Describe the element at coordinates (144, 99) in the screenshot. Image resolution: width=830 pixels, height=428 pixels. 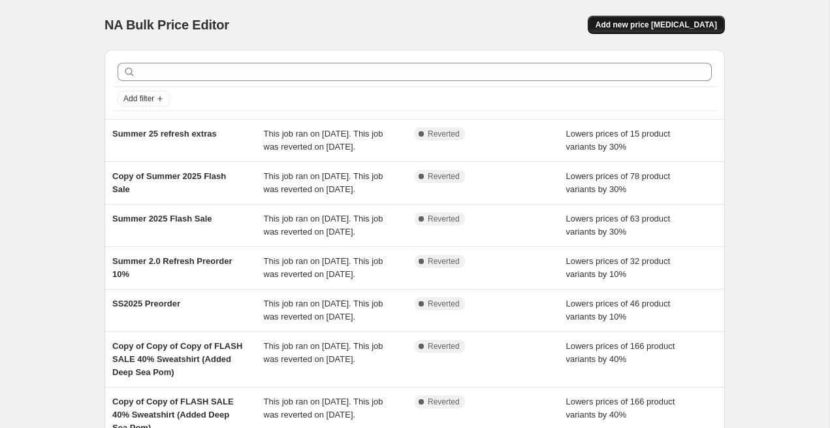
I see `button: Add filter` at that location.